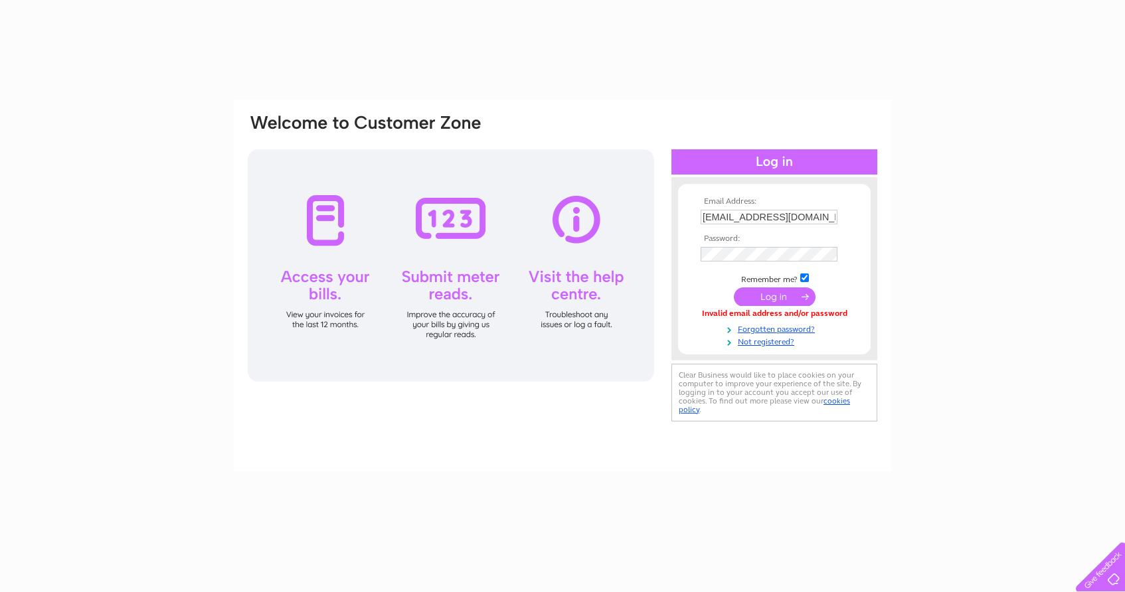 The image size is (1125, 592). What do you see at coordinates (776, 341) in the screenshot?
I see `a: Not registered?` at bounding box center [776, 341].